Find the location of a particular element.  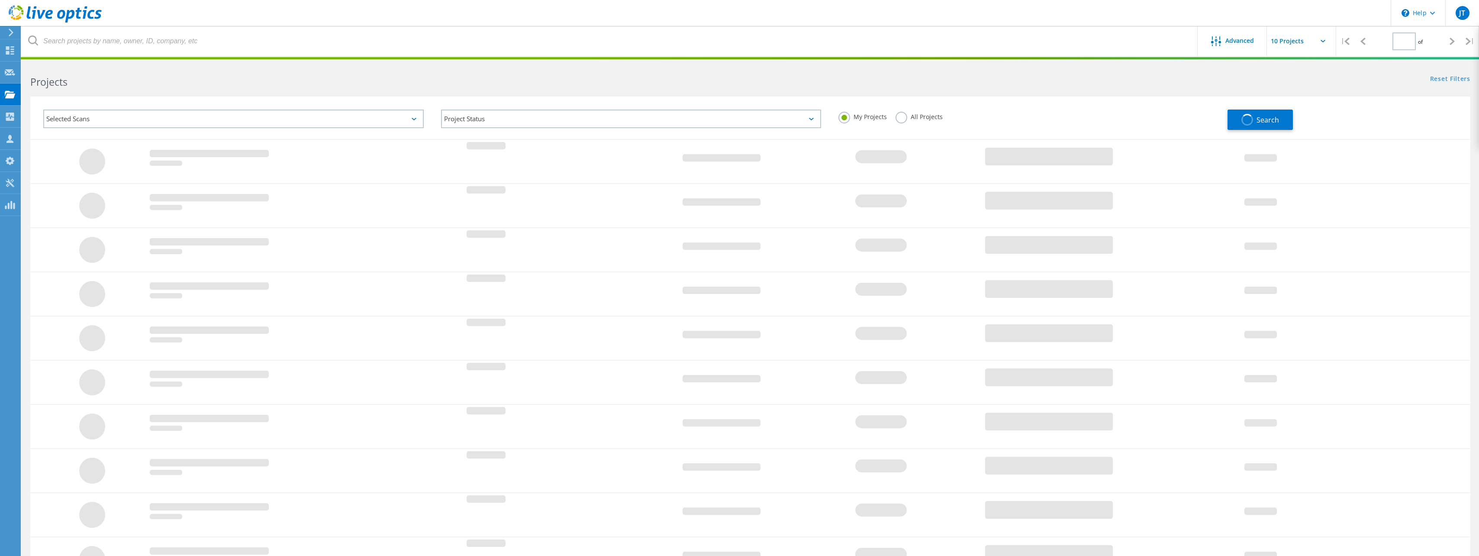

div: Project Status is located at coordinates (631, 119).